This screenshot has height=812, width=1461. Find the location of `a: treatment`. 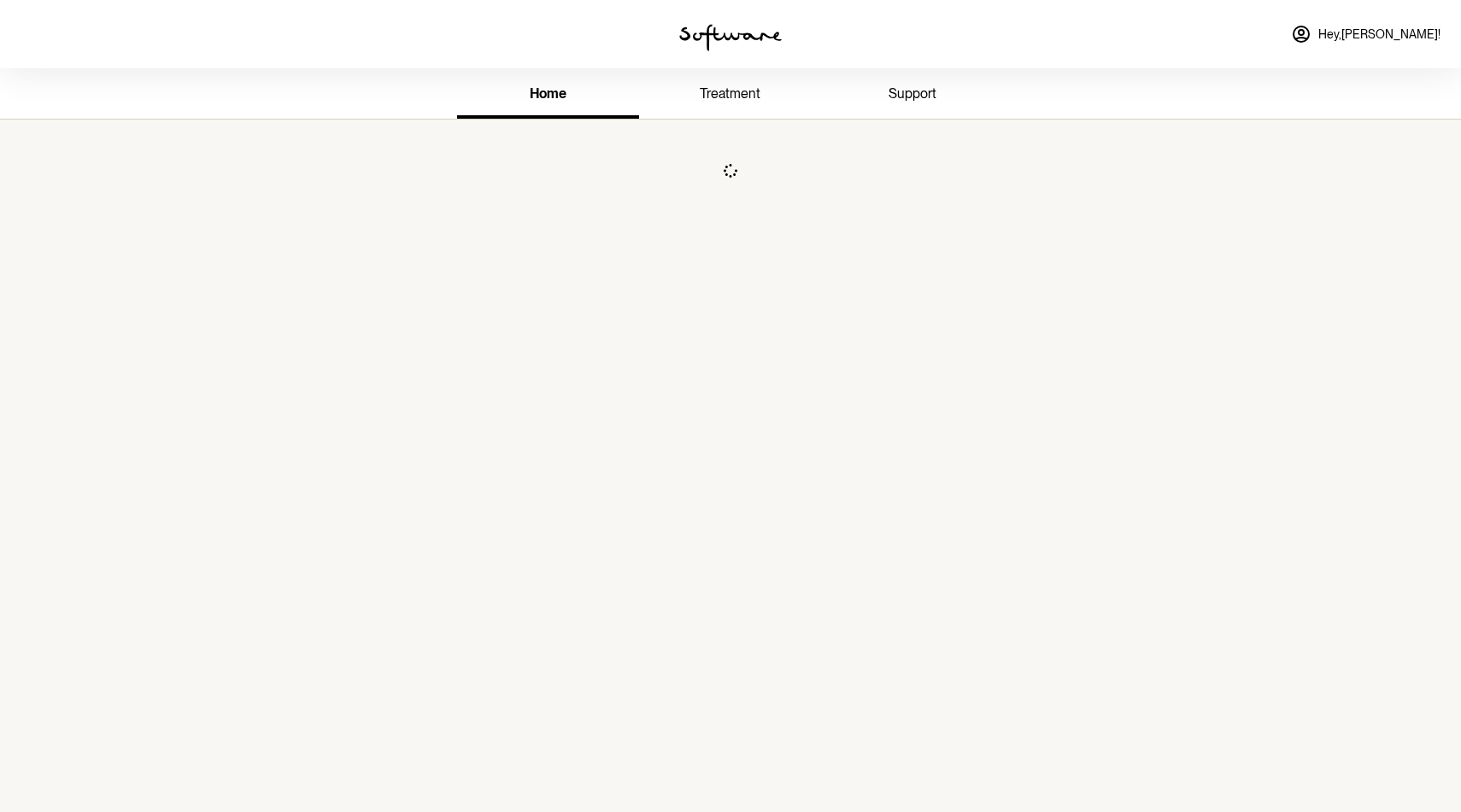

a: treatment is located at coordinates (730, 95).